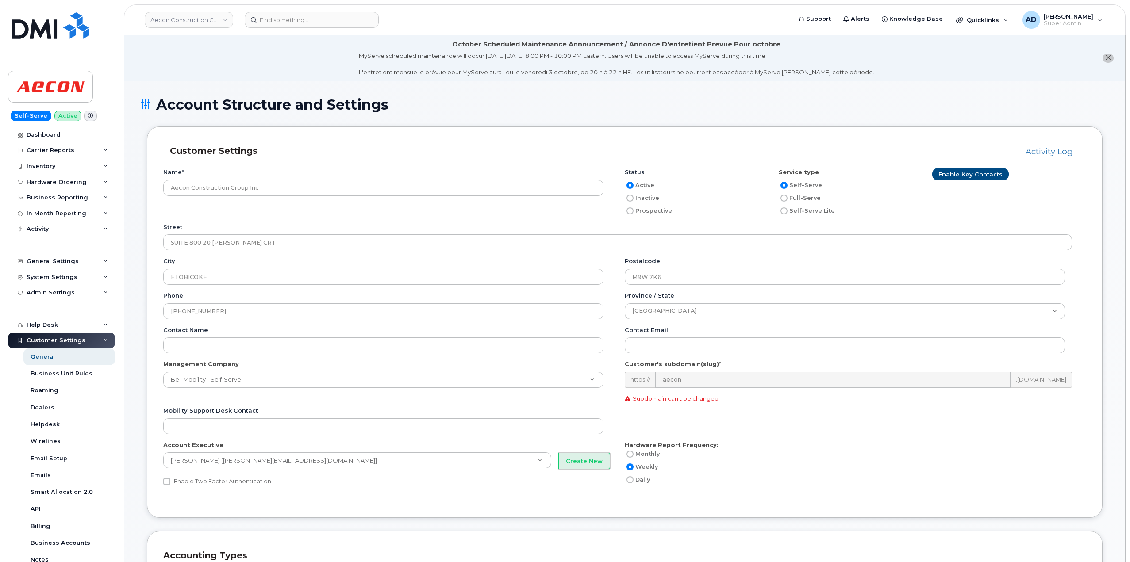  What do you see at coordinates (173, 295) in the screenshot?
I see `label: Phone` at bounding box center [173, 295].